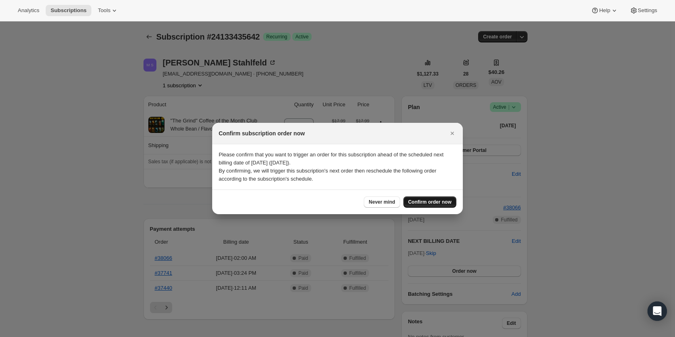 Image resolution: width=675 pixels, height=337 pixels. What do you see at coordinates (452, 133) in the screenshot?
I see `button: Close` at bounding box center [452, 133].